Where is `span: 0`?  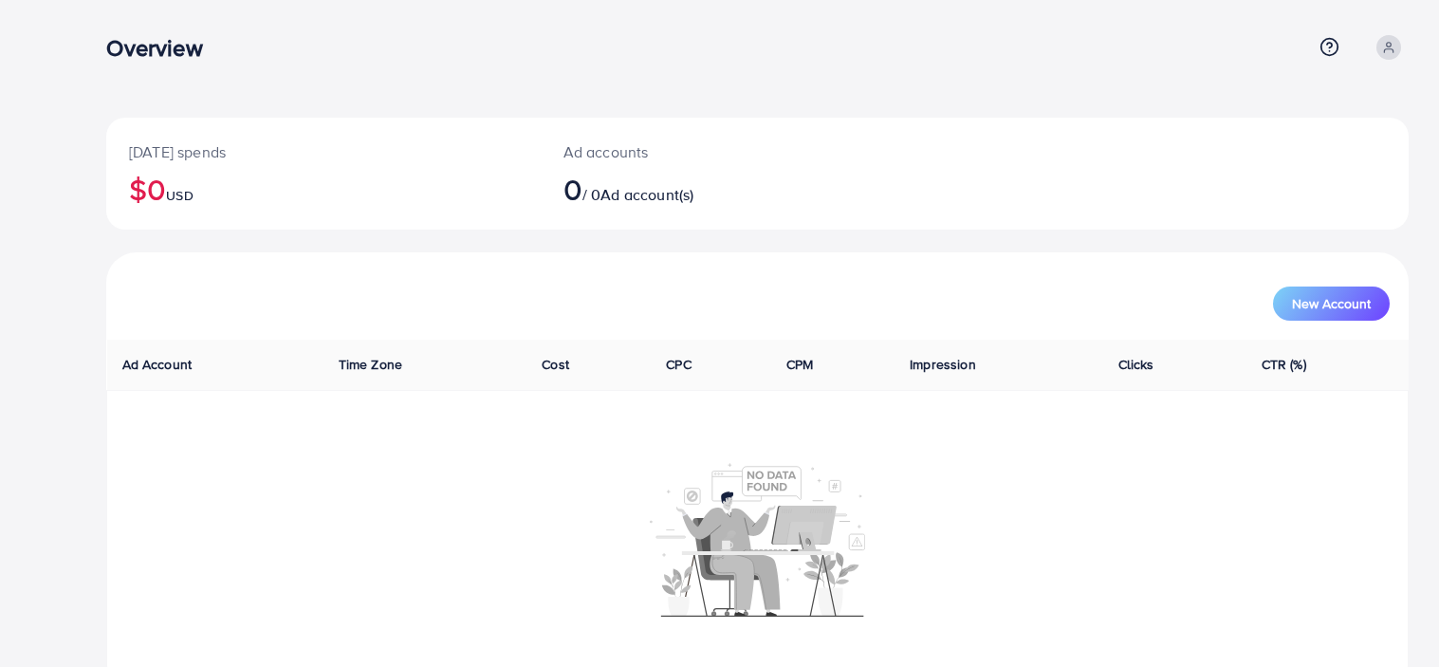
span: 0 is located at coordinates (573, 189).